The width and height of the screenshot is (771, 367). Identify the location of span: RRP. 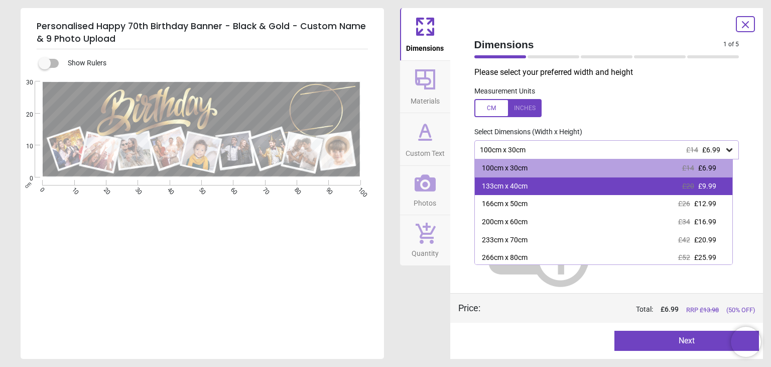
(702, 310).